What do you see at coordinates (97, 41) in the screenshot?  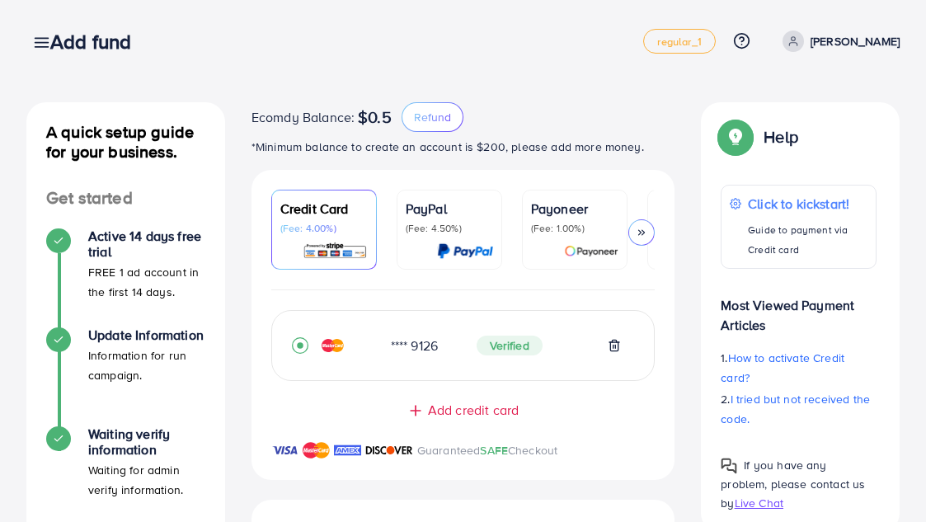 I see `h3: Add fund` at bounding box center [97, 41].